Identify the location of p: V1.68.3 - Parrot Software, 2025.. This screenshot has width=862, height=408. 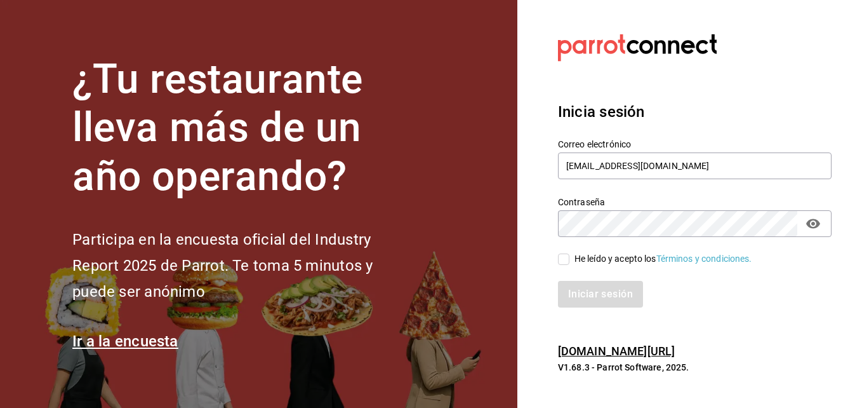
(695, 367).